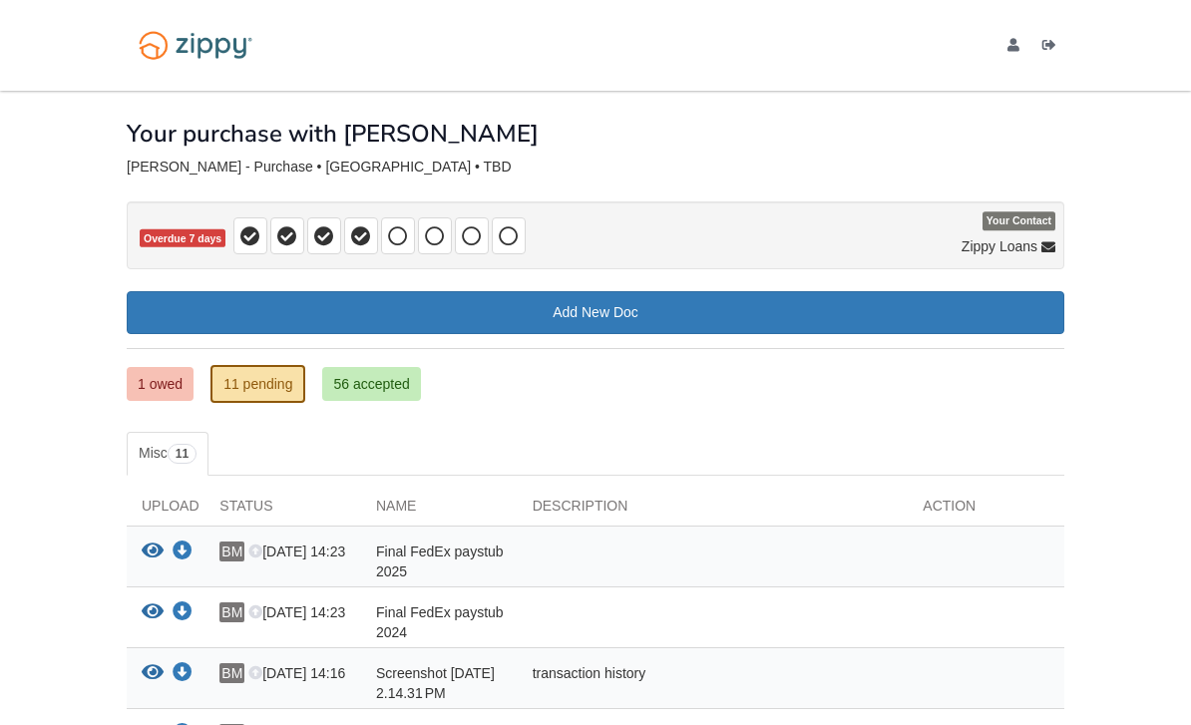 The width and height of the screenshot is (1191, 725). What do you see at coordinates (183, 238) in the screenshot?
I see `span: Overdue 7 days` at bounding box center [183, 238].